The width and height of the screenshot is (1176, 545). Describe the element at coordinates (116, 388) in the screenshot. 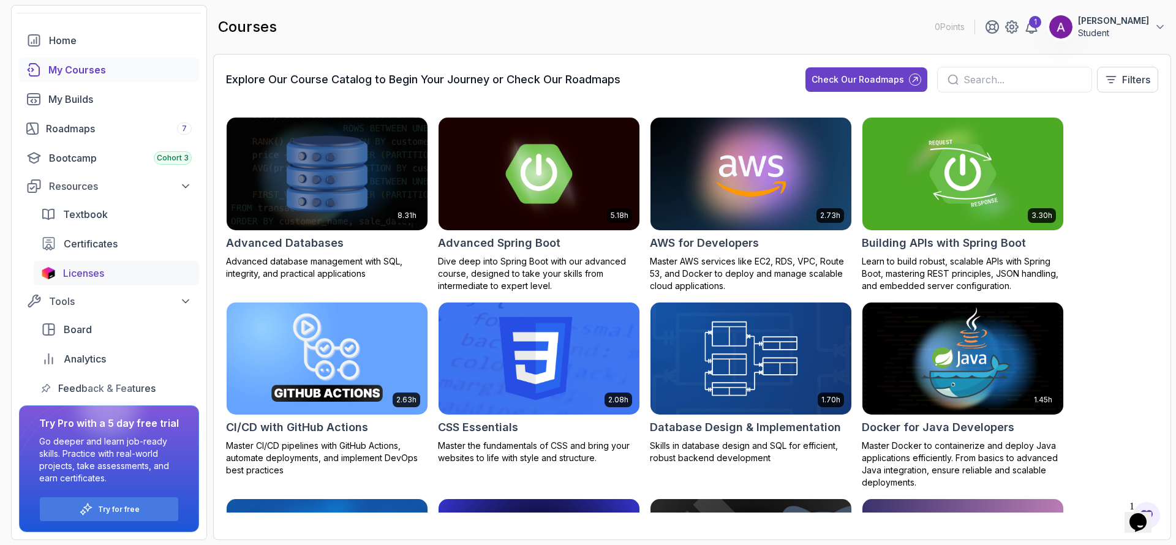

I see `a: feedback` at that location.